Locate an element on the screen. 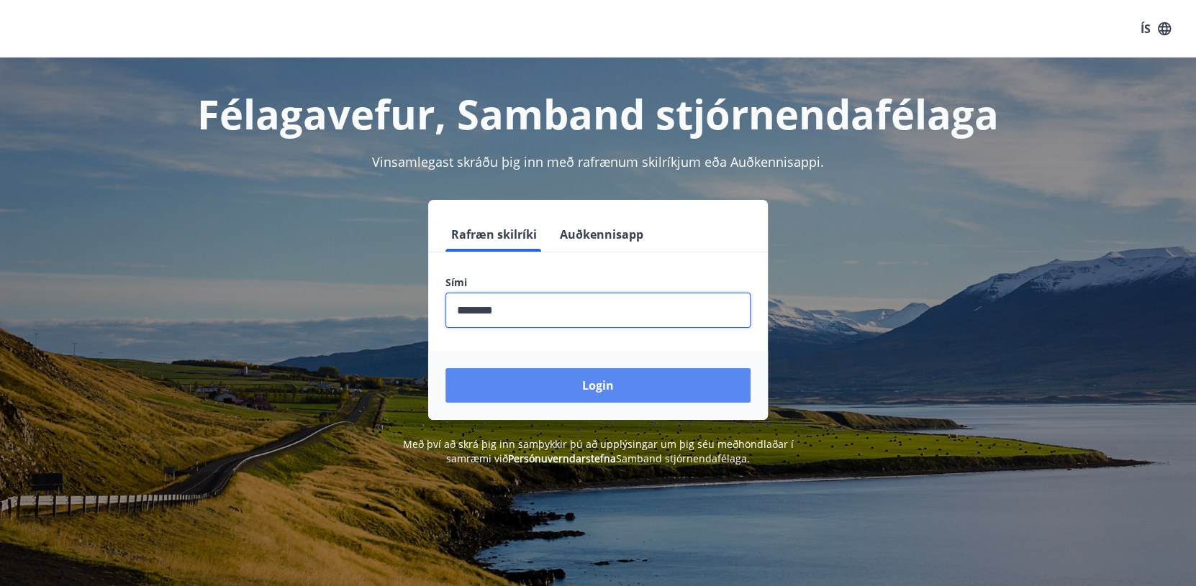  label: Sími is located at coordinates (598, 283).